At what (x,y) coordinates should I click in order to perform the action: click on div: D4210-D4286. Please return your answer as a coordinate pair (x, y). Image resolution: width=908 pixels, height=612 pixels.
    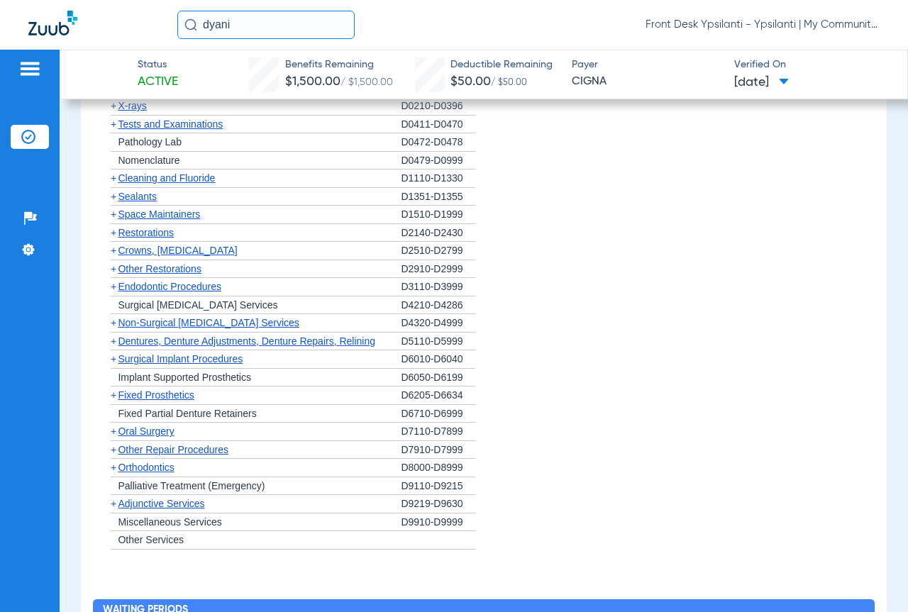
    Looking at the image, I should click on (437, 306).